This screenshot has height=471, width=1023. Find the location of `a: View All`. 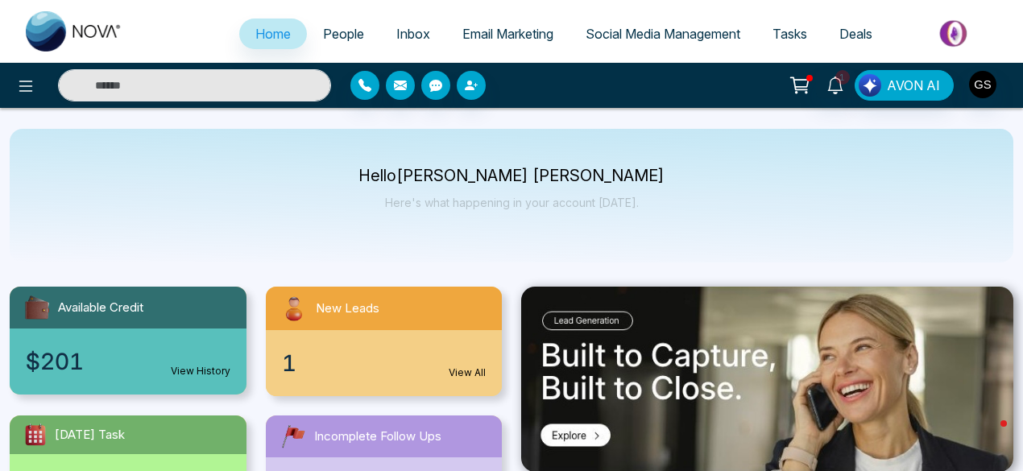

a: View All is located at coordinates (467, 373).